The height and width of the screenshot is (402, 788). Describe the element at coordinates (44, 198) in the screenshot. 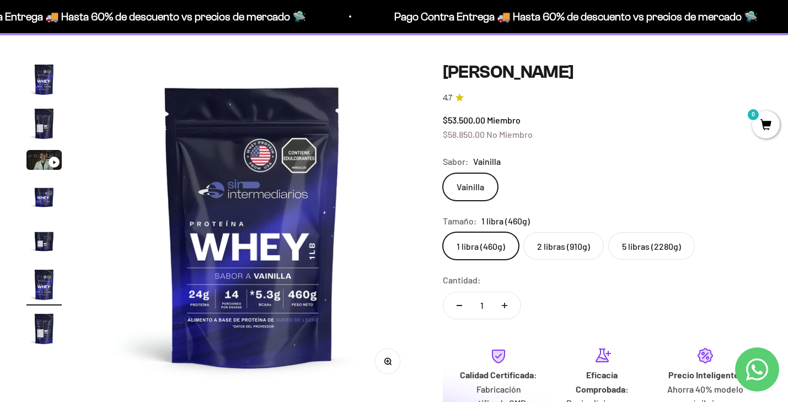

I see `button: Ir al artículo 4` at that location.